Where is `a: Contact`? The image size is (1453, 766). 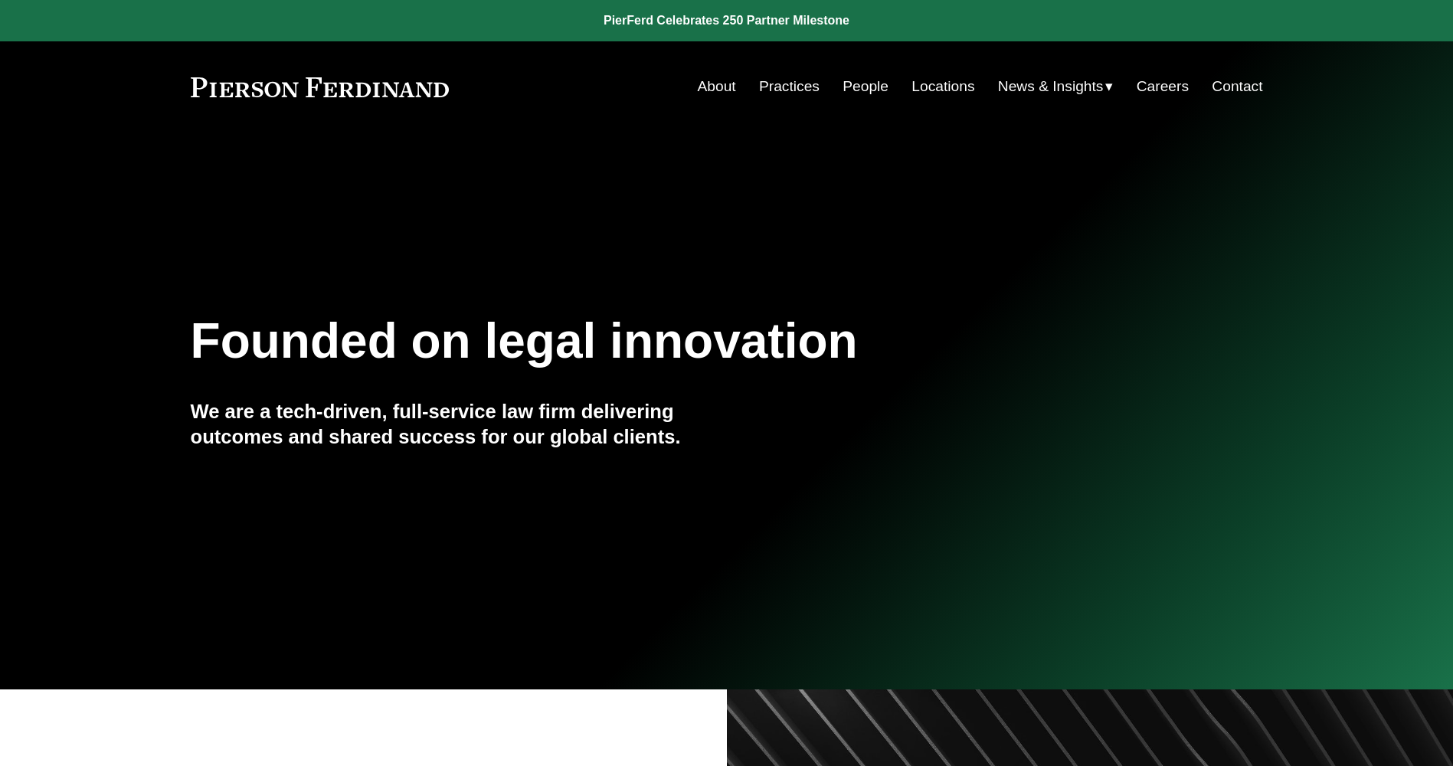
a: Contact is located at coordinates (1237, 87).